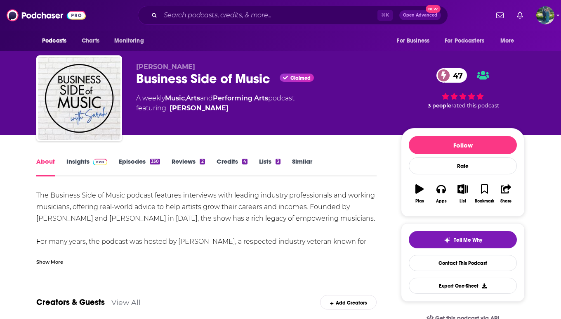  I want to click on a: Business Side of Music, so click(79, 98).